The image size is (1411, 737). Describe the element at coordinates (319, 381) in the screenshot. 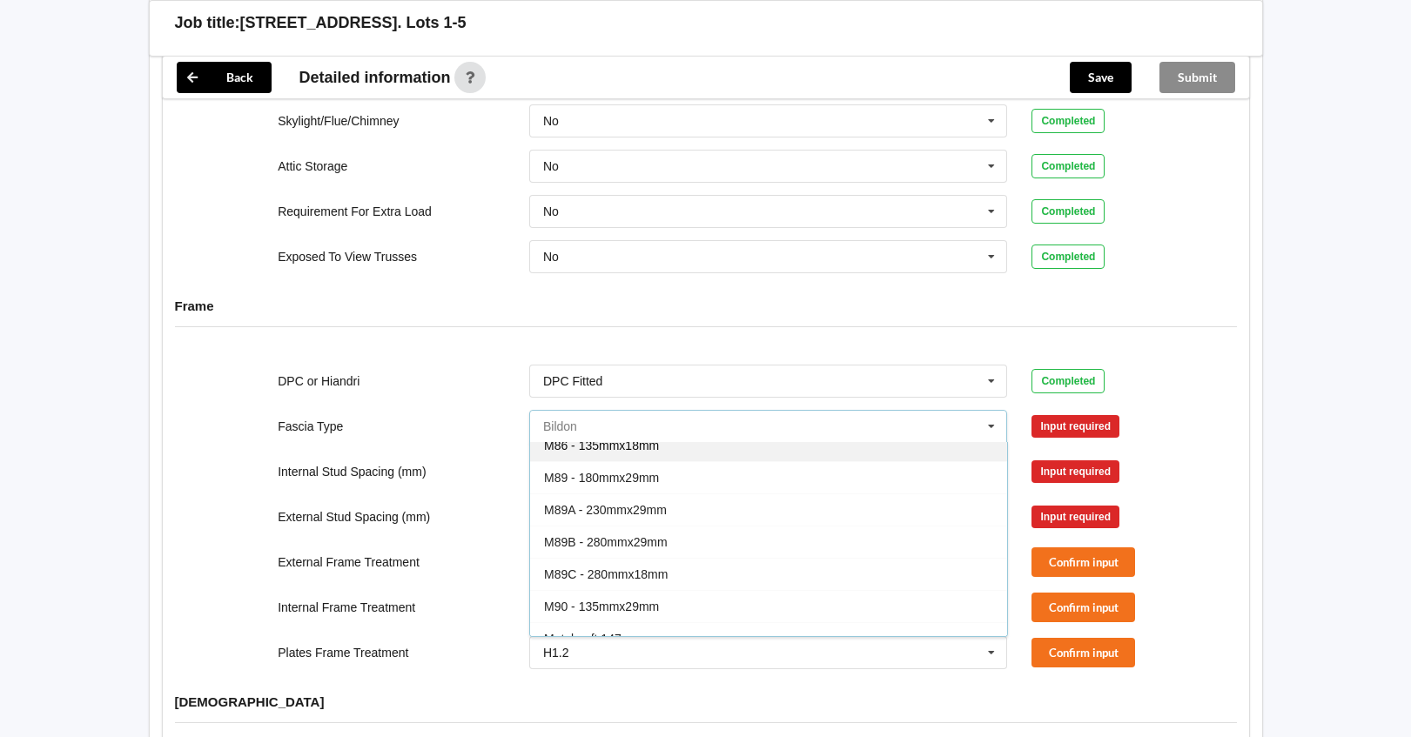

I see `label: DPC or Hiandri` at that location.